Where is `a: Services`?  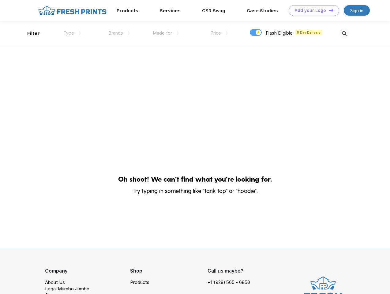
a: Services is located at coordinates (170, 11).